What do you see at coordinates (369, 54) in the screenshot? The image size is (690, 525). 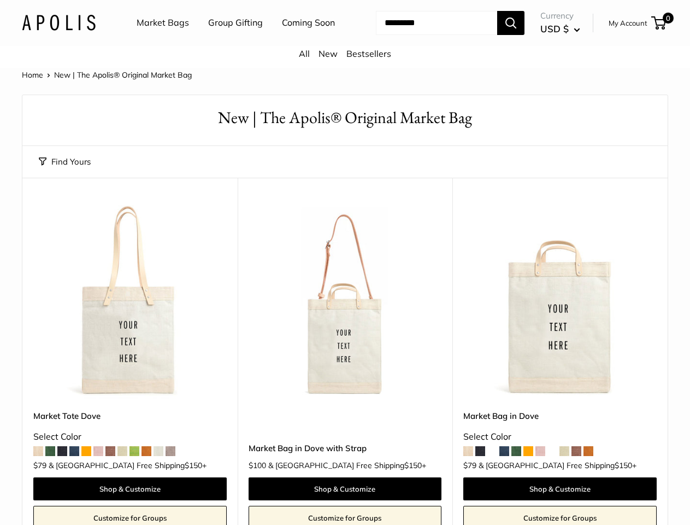 I see `a: Bestsellers` at bounding box center [369, 54].